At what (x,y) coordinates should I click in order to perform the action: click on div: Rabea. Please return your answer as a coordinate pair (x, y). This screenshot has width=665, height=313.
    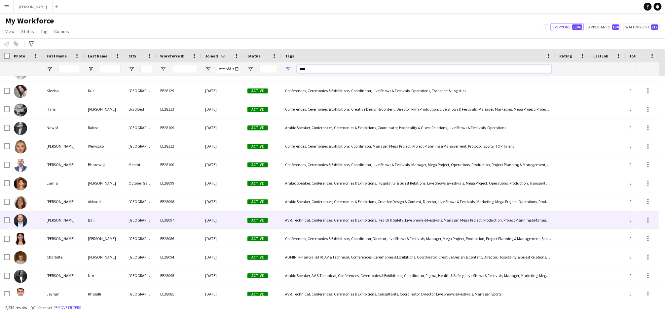
    Looking at the image, I should click on (104, 128).